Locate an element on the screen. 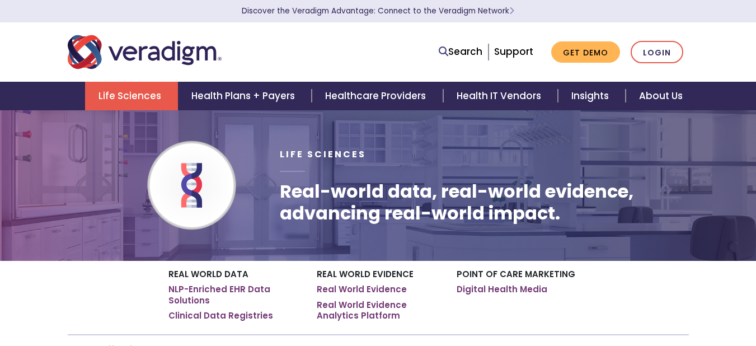 The width and height of the screenshot is (756, 346). span: Life Sciences is located at coordinates (323, 154).